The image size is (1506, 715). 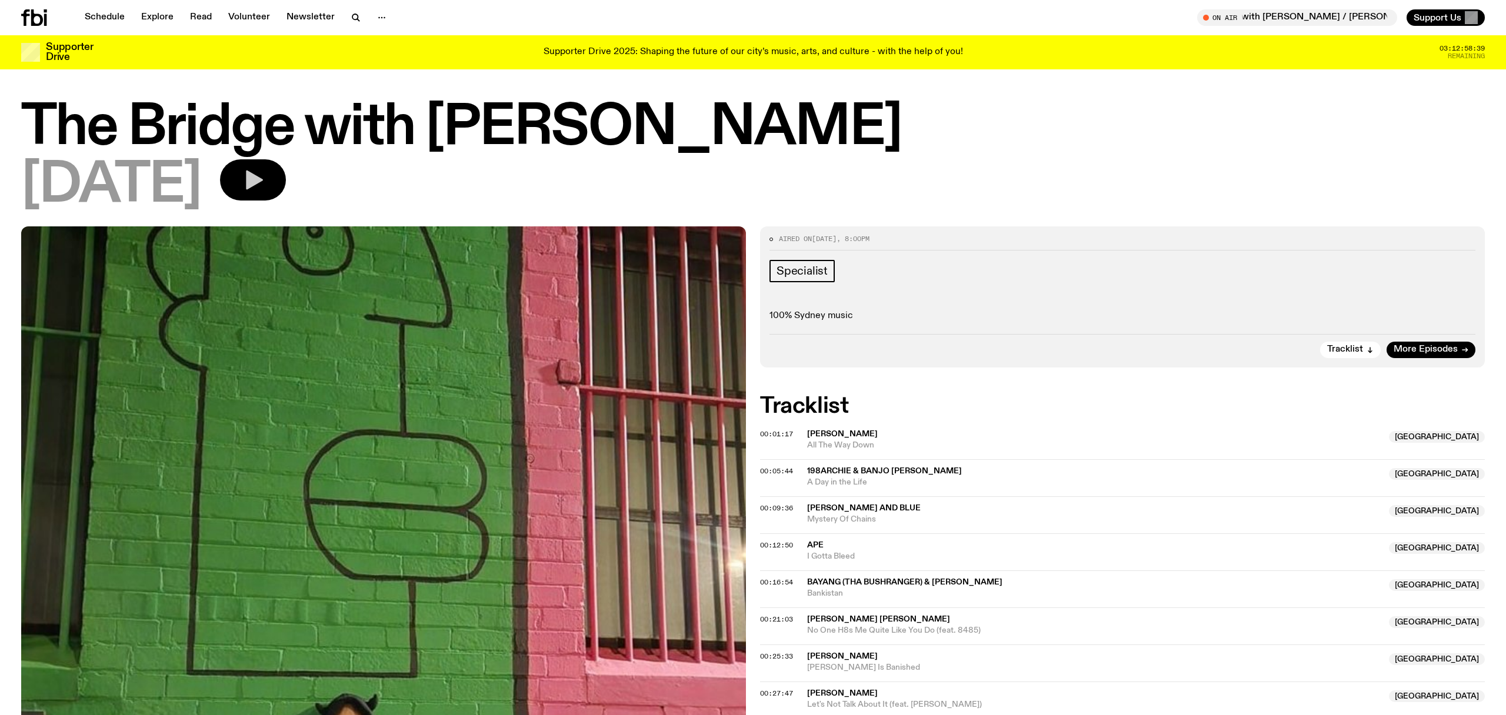 I want to click on button: 00:12:50, so click(x=776, y=545).